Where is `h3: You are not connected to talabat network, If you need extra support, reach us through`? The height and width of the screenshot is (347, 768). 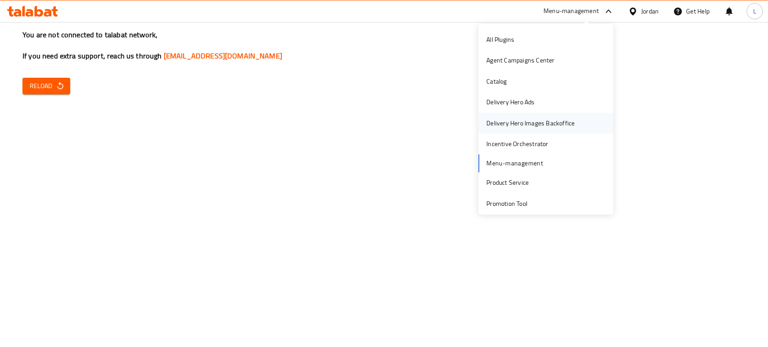
h3: You are not connected to talabat network, If you need extra support, reach us through is located at coordinates (384, 45).